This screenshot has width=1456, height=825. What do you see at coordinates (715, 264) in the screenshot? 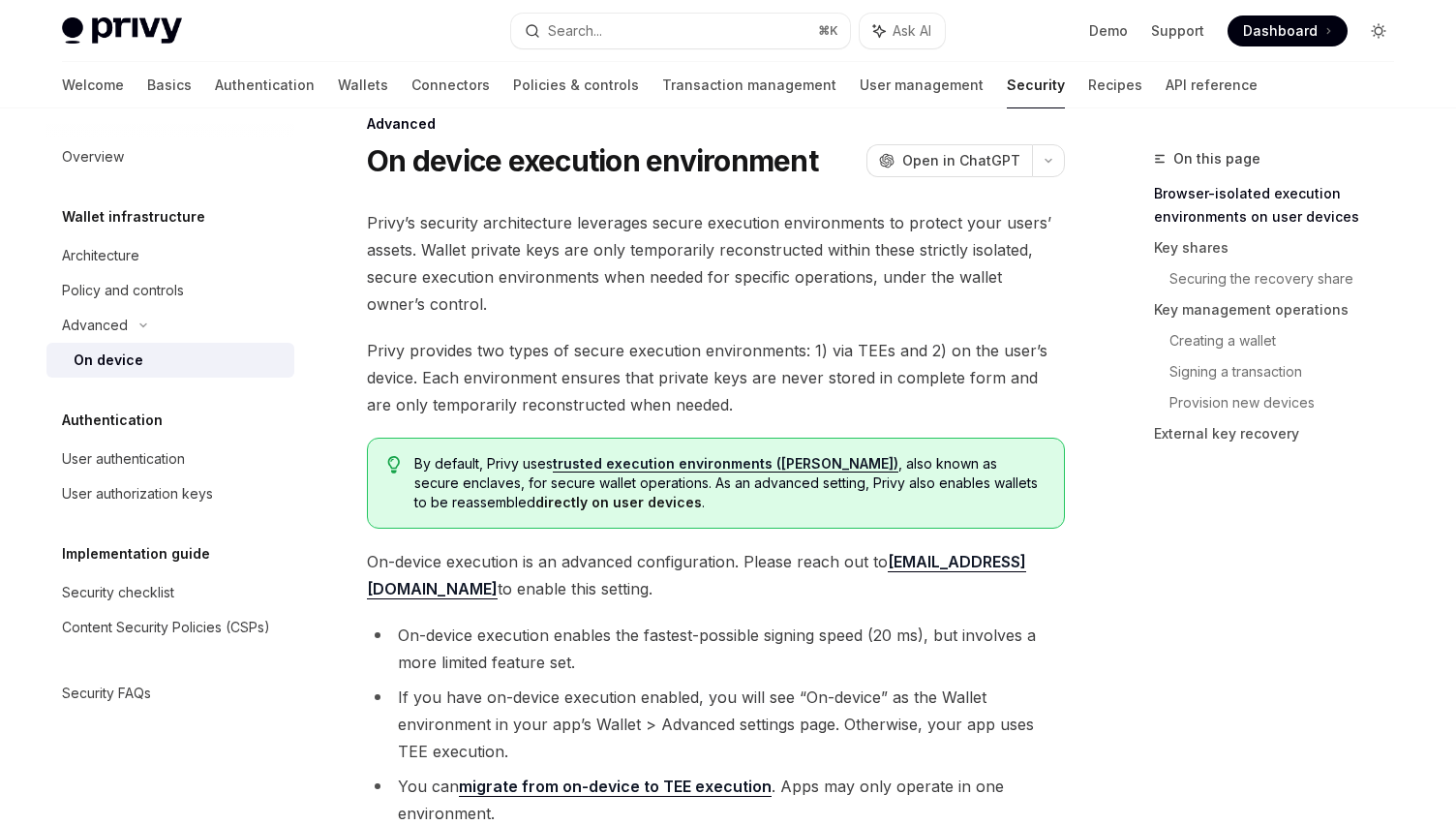
I see `span: Privy’s security architecture leverages secure execution environments to protect your users’ asse...` at bounding box center [715, 264].